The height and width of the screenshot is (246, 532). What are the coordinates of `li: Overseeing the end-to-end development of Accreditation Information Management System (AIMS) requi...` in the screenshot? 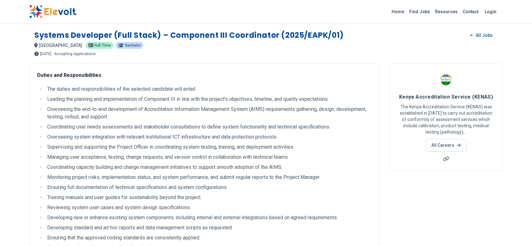 It's located at (208, 113).